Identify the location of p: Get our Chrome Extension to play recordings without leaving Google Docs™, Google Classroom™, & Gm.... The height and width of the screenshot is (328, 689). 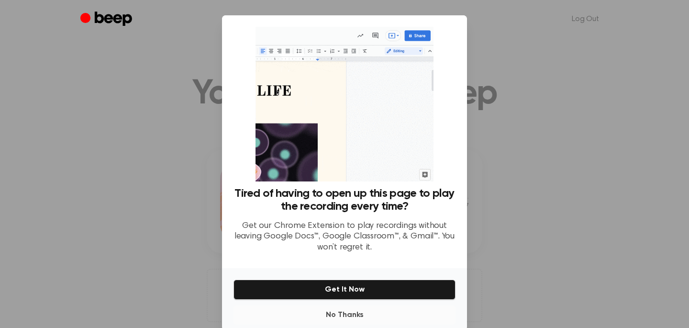
(344, 237).